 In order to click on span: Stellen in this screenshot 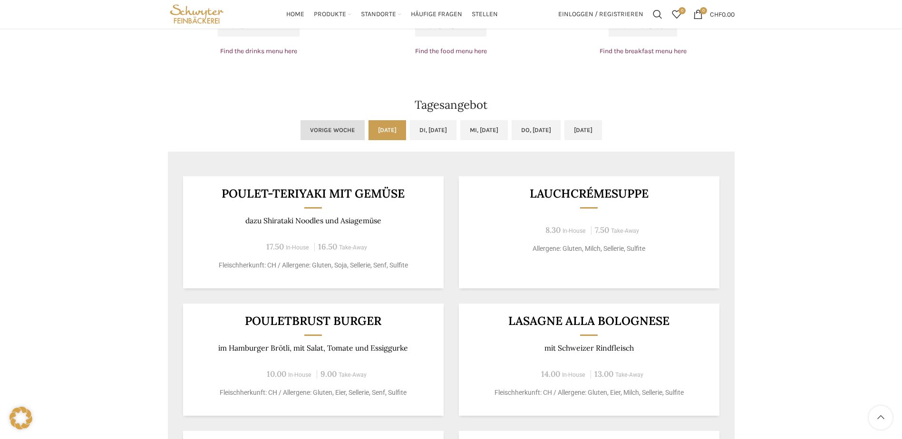, I will do `click(485, 14)`.